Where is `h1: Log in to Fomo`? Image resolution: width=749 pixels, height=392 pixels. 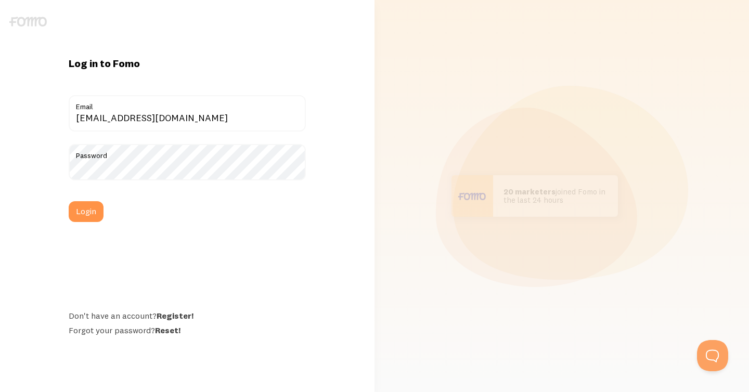 h1: Log in to Fomo is located at coordinates (187, 63).